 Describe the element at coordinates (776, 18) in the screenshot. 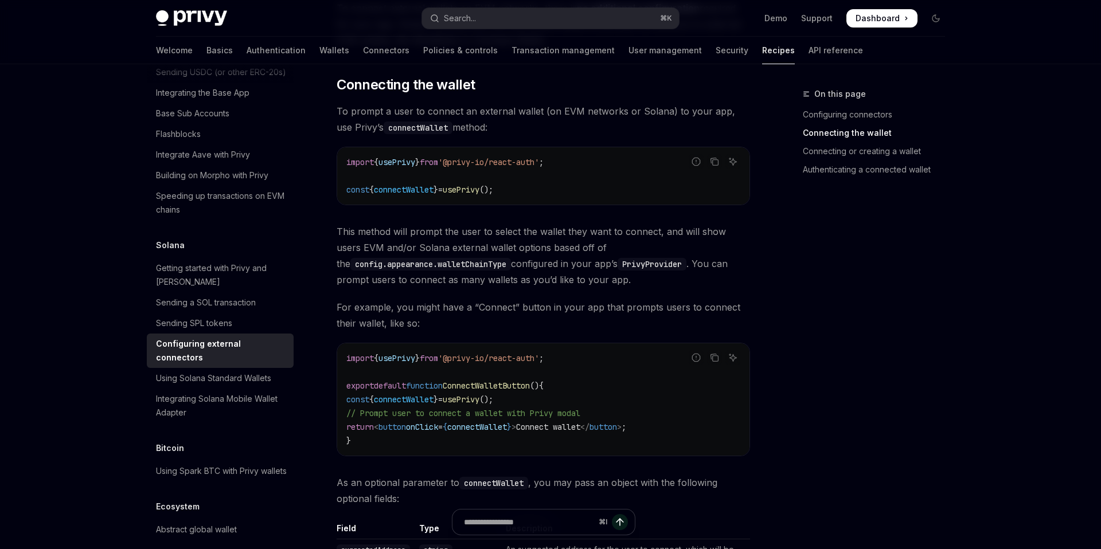

I see `a: Demo` at that location.